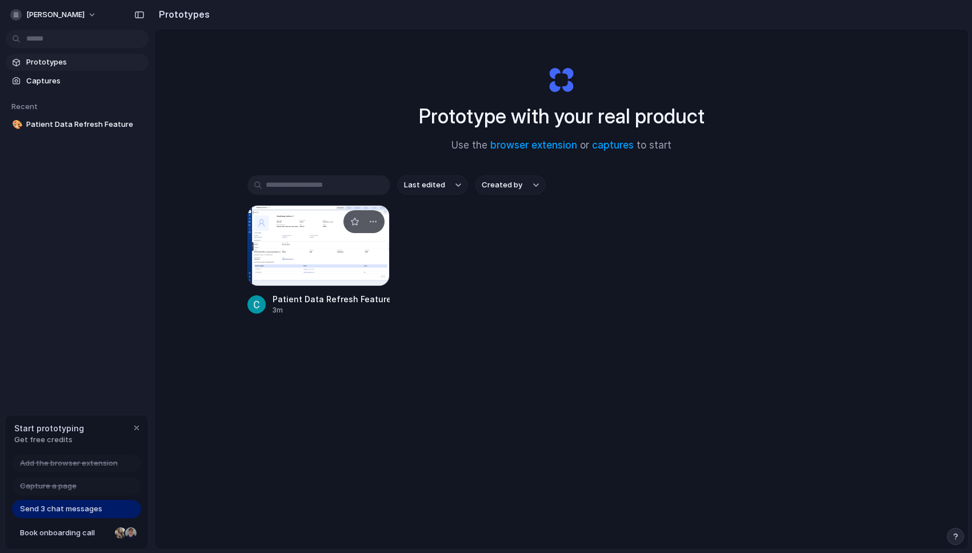  What do you see at coordinates (77, 81) in the screenshot?
I see `a: Captures` at bounding box center [77, 81].